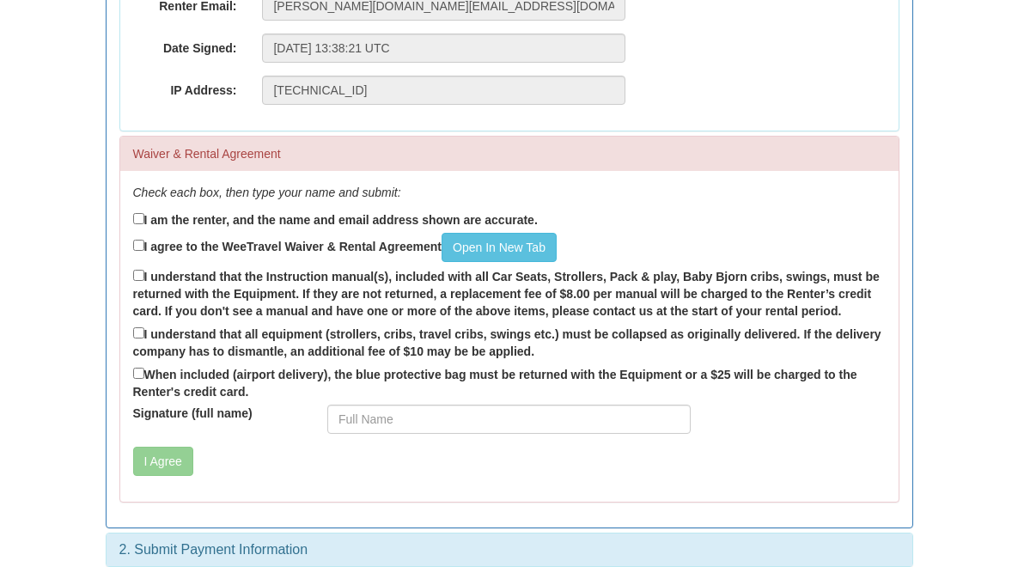 This screenshot has width=1018, height=567. Describe the element at coordinates (510, 154) in the screenshot. I see `div: Waiver & Rental Agreement` at that location.